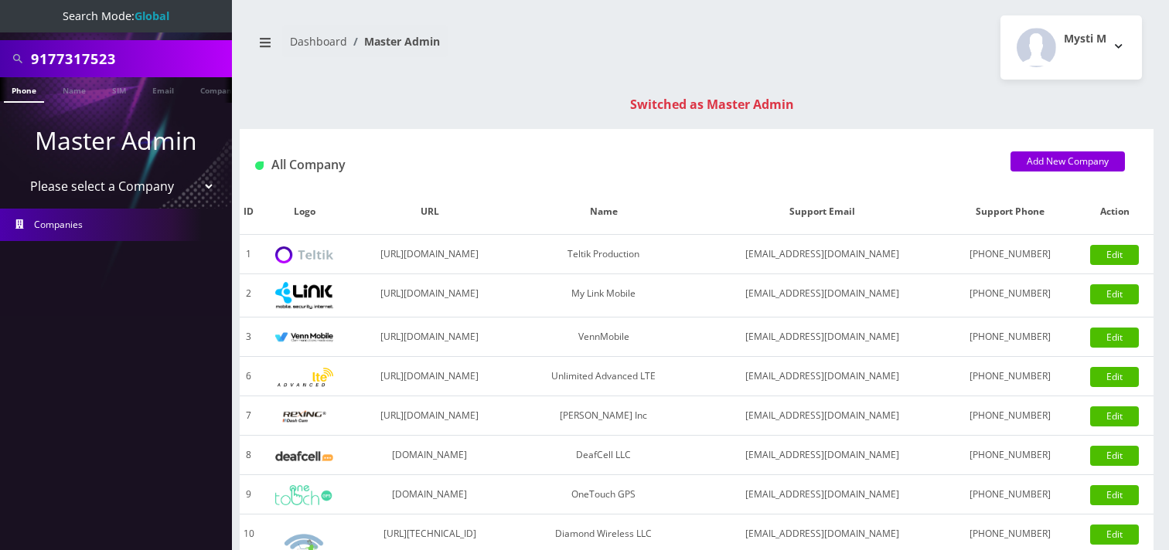 The width and height of the screenshot is (1169, 550). Describe the element at coordinates (119, 89) in the screenshot. I see `a: SIM` at that location.